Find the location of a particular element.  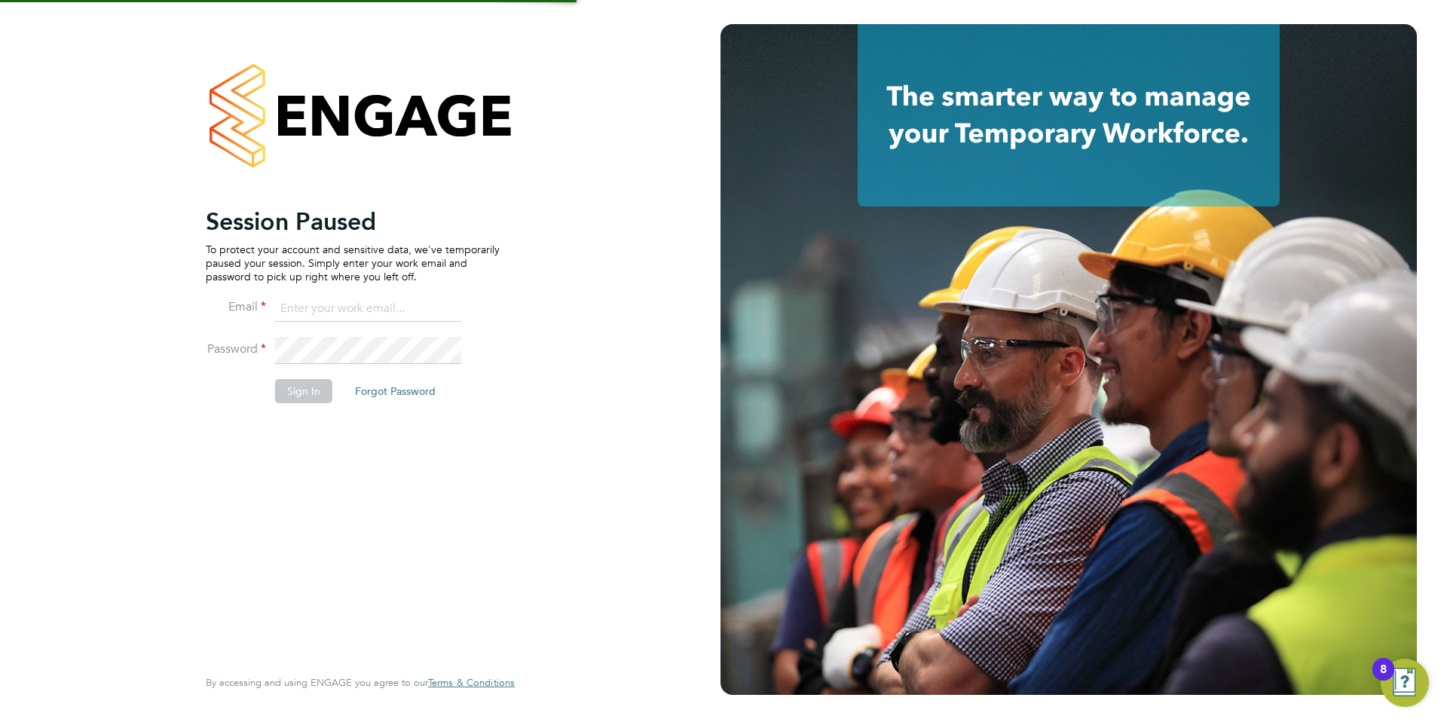

span: By accessing and using ENGAGE you agree to our is located at coordinates (360, 682).